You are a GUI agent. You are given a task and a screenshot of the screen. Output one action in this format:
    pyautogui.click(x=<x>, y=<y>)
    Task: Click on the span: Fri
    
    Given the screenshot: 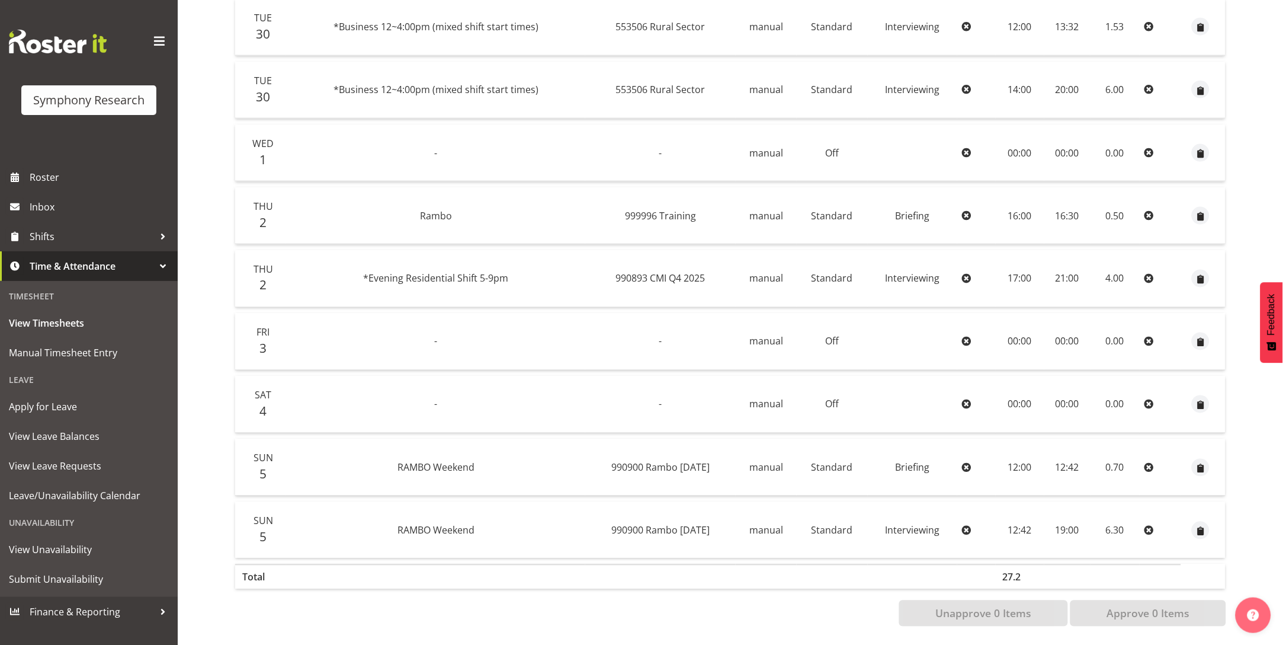 What is the action you would take?
    pyautogui.click(x=263, y=332)
    